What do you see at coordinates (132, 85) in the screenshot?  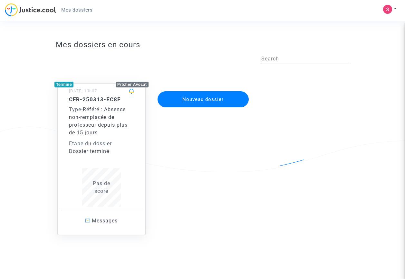 I see `div: Pitcher Avocat` at bounding box center [132, 85].